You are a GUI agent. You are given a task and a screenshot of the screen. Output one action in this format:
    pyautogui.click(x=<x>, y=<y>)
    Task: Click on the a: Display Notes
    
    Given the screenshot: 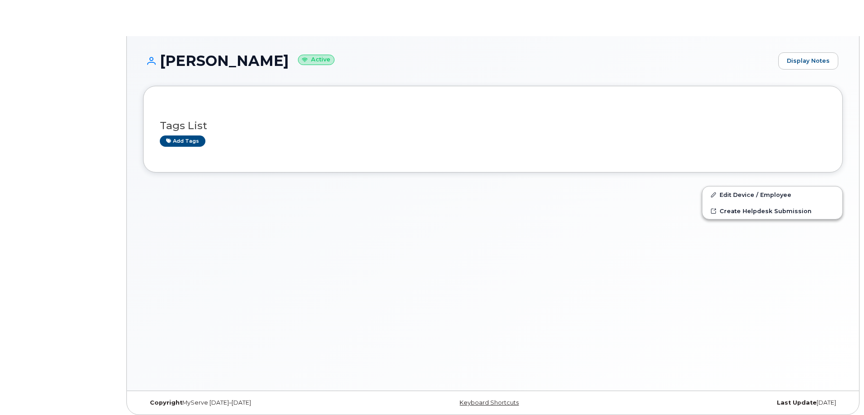 What is the action you would take?
    pyautogui.click(x=808, y=61)
    